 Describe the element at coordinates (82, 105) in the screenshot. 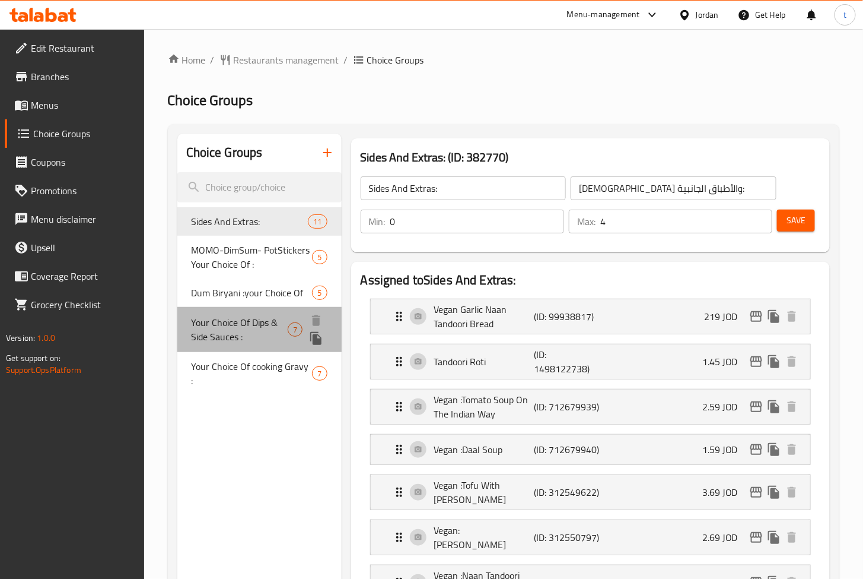

I see `span: Menus` at that location.